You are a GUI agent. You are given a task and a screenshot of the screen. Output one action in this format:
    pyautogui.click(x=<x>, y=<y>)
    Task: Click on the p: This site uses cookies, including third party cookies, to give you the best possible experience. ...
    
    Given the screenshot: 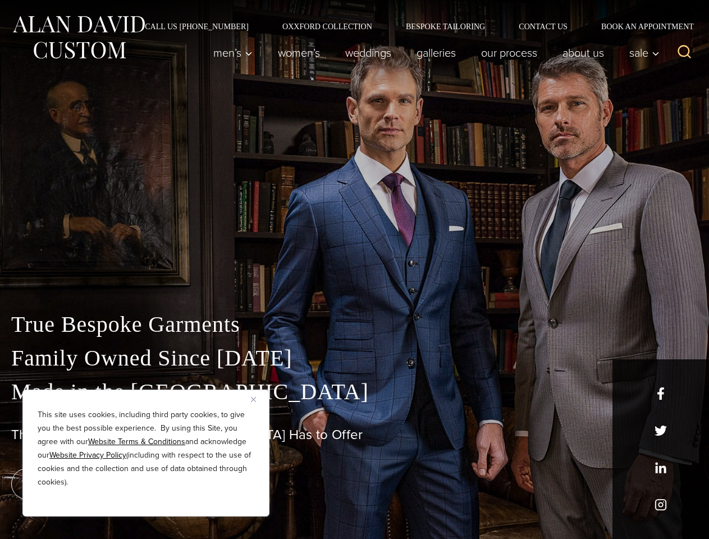 What is the action you would take?
    pyautogui.click(x=146, y=448)
    